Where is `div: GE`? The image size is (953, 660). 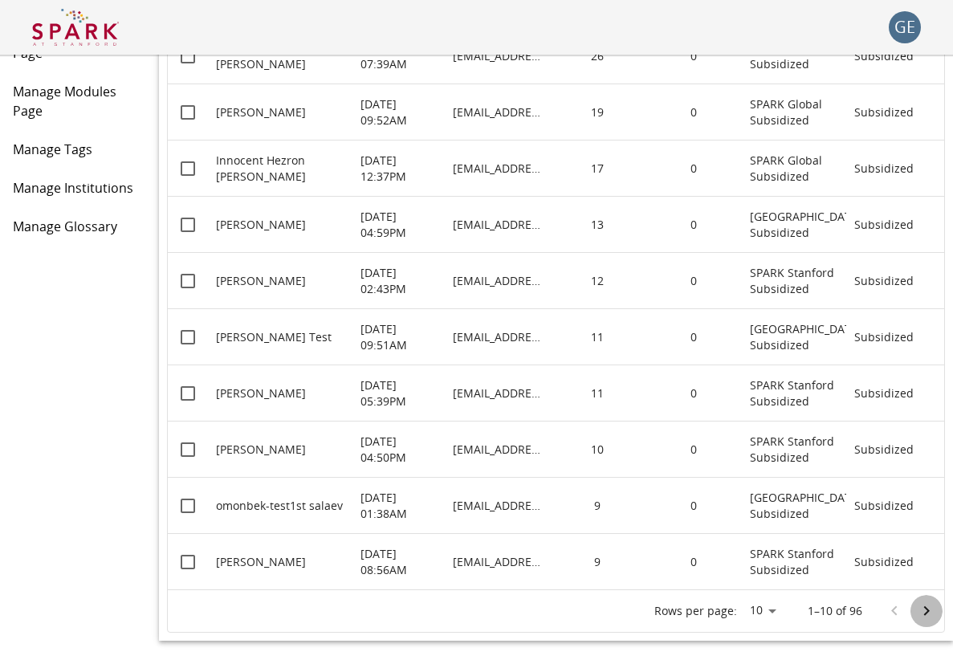 div: GE is located at coordinates (904, 27).